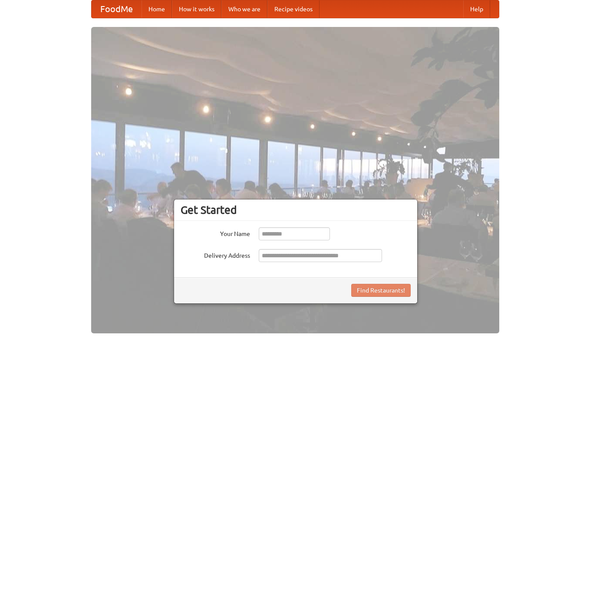 Image resolution: width=590 pixels, height=615 pixels. I want to click on a: Home, so click(157, 9).